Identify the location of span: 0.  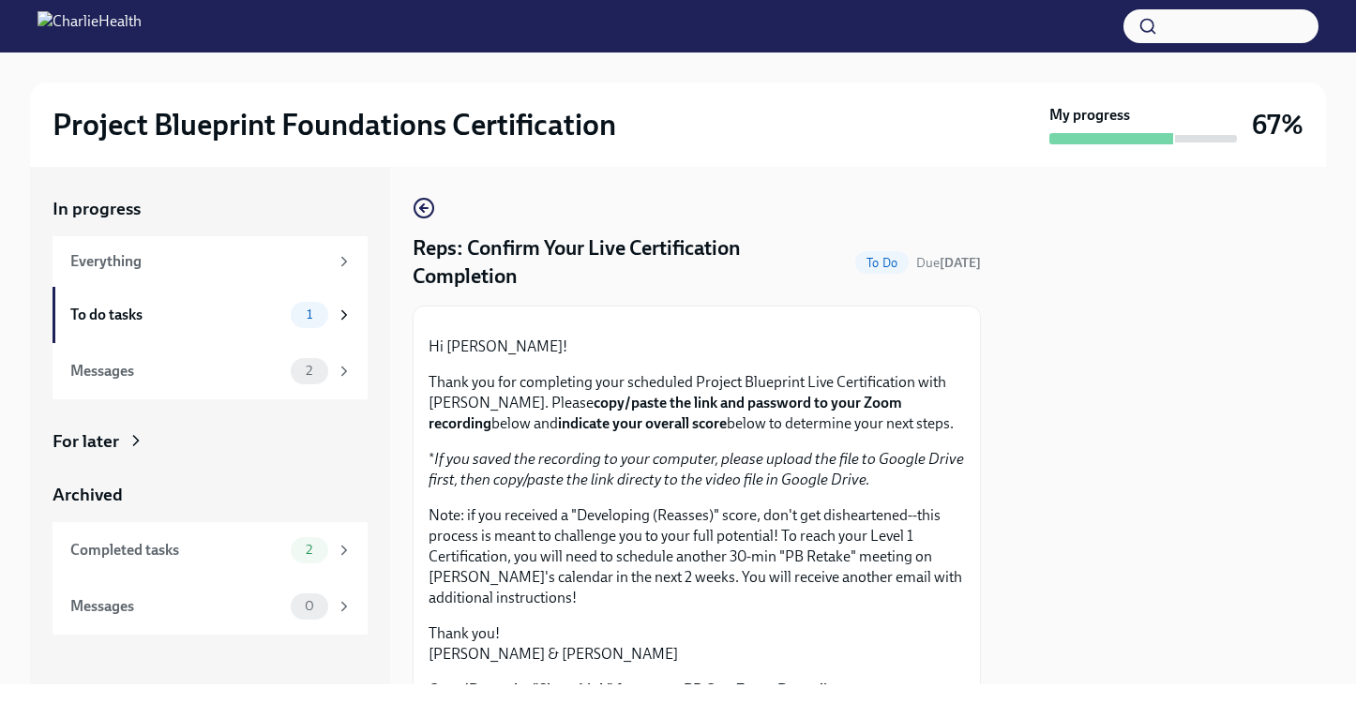
(309, 606).